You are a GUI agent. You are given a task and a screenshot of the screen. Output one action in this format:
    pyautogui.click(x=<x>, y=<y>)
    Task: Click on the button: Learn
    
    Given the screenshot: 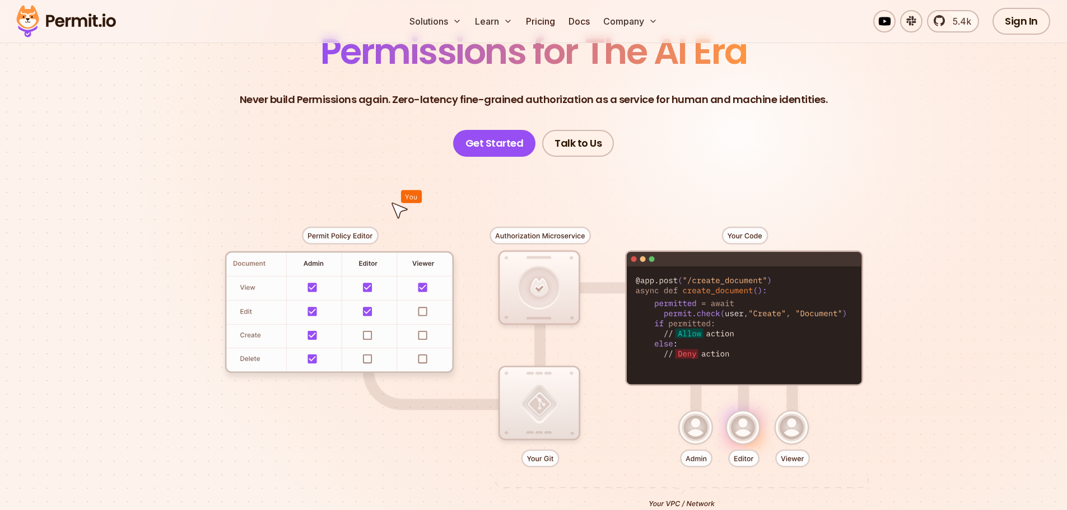 What is the action you would take?
    pyautogui.click(x=493, y=21)
    